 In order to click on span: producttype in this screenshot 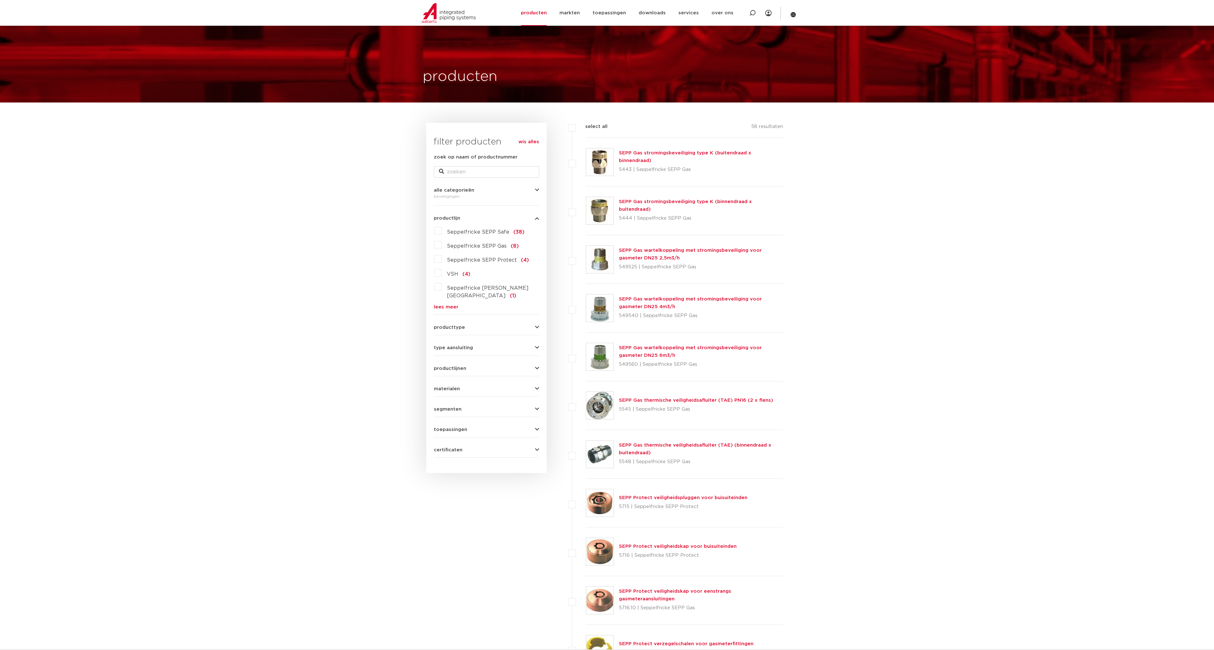, I will do `click(450, 327)`.